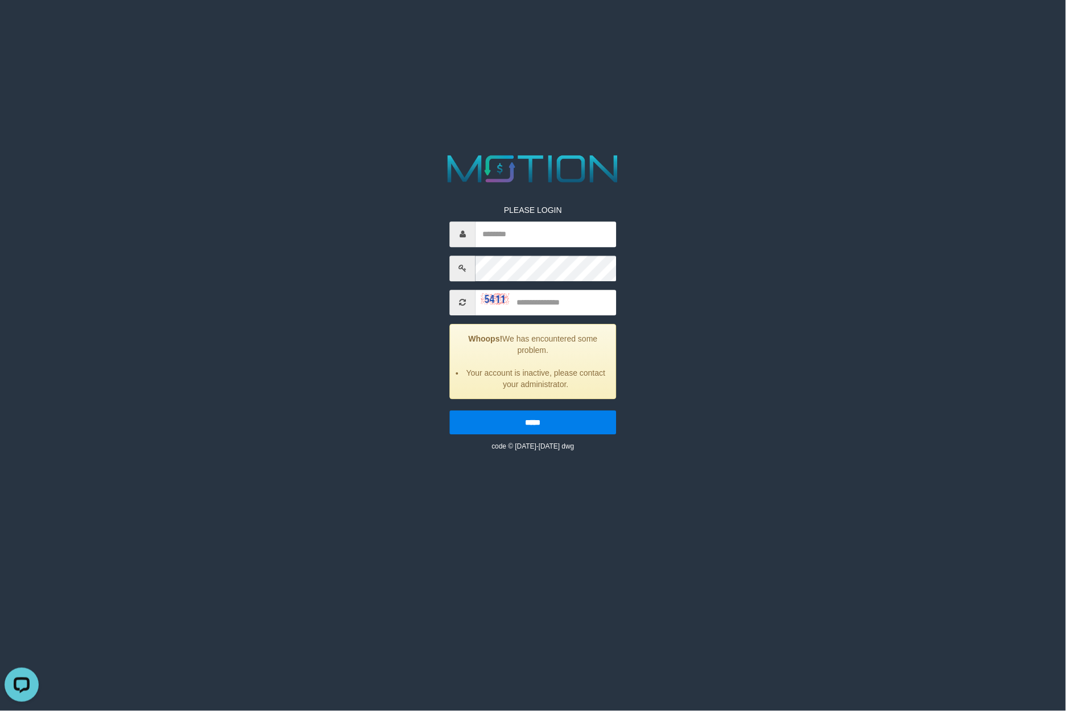  What do you see at coordinates (536, 378) in the screenshot?
I see `li: Your account is inactive, please contact your administrator.` at bounding box center [536, 378].